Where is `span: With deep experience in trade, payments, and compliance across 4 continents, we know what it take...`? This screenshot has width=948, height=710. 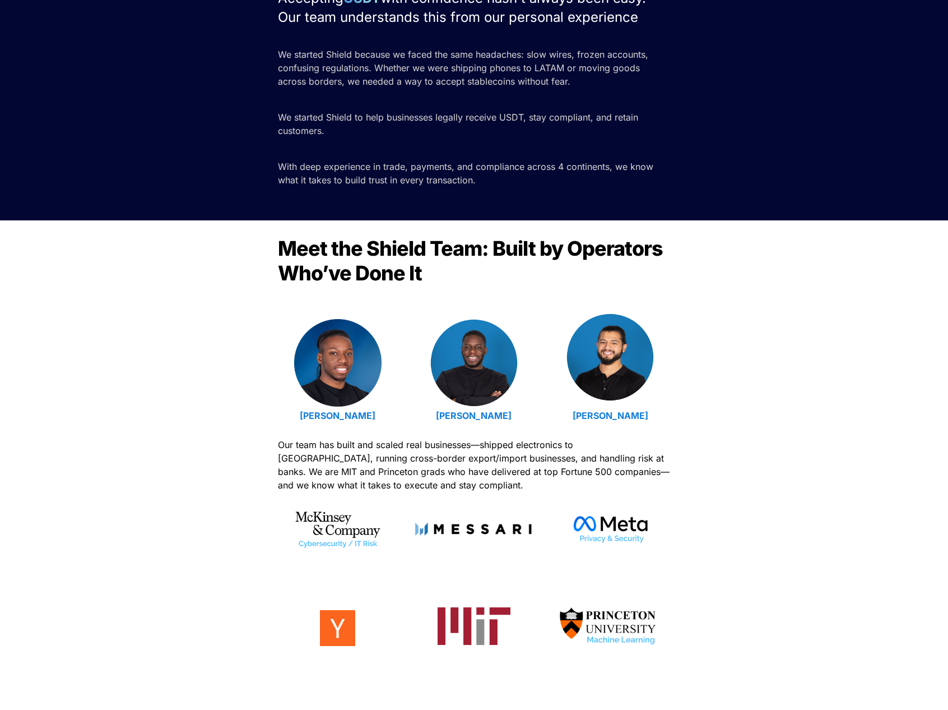
span: With deep experience in trade, payments, and compliance across 4 continents, we know what it take... is located at coordinates (467, 173).